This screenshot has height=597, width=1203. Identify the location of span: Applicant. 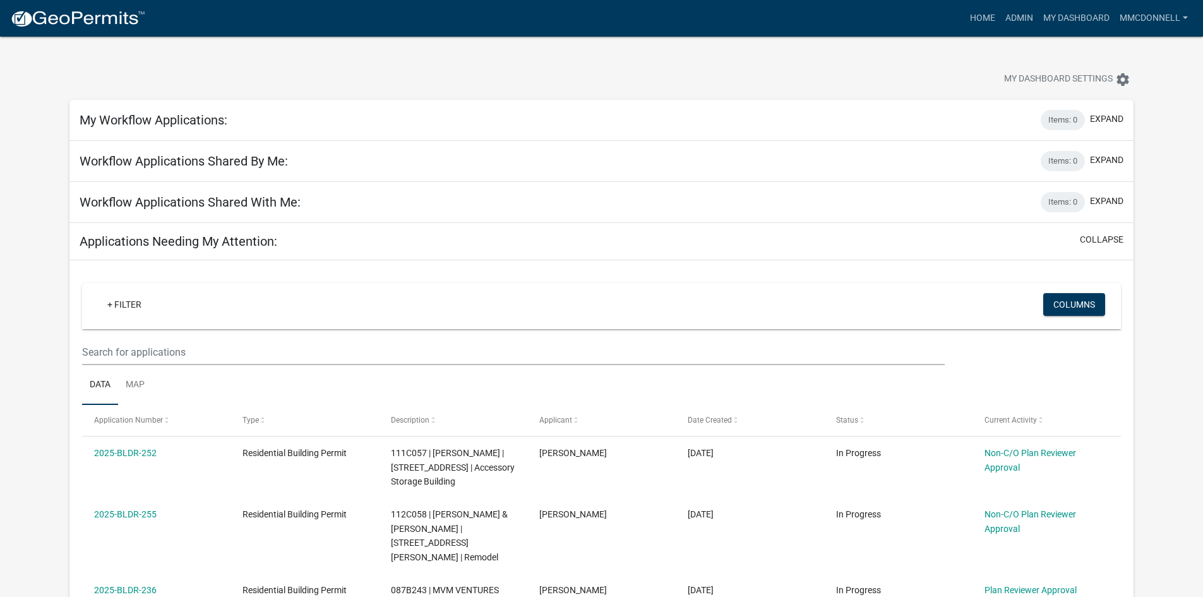
(556, 420).